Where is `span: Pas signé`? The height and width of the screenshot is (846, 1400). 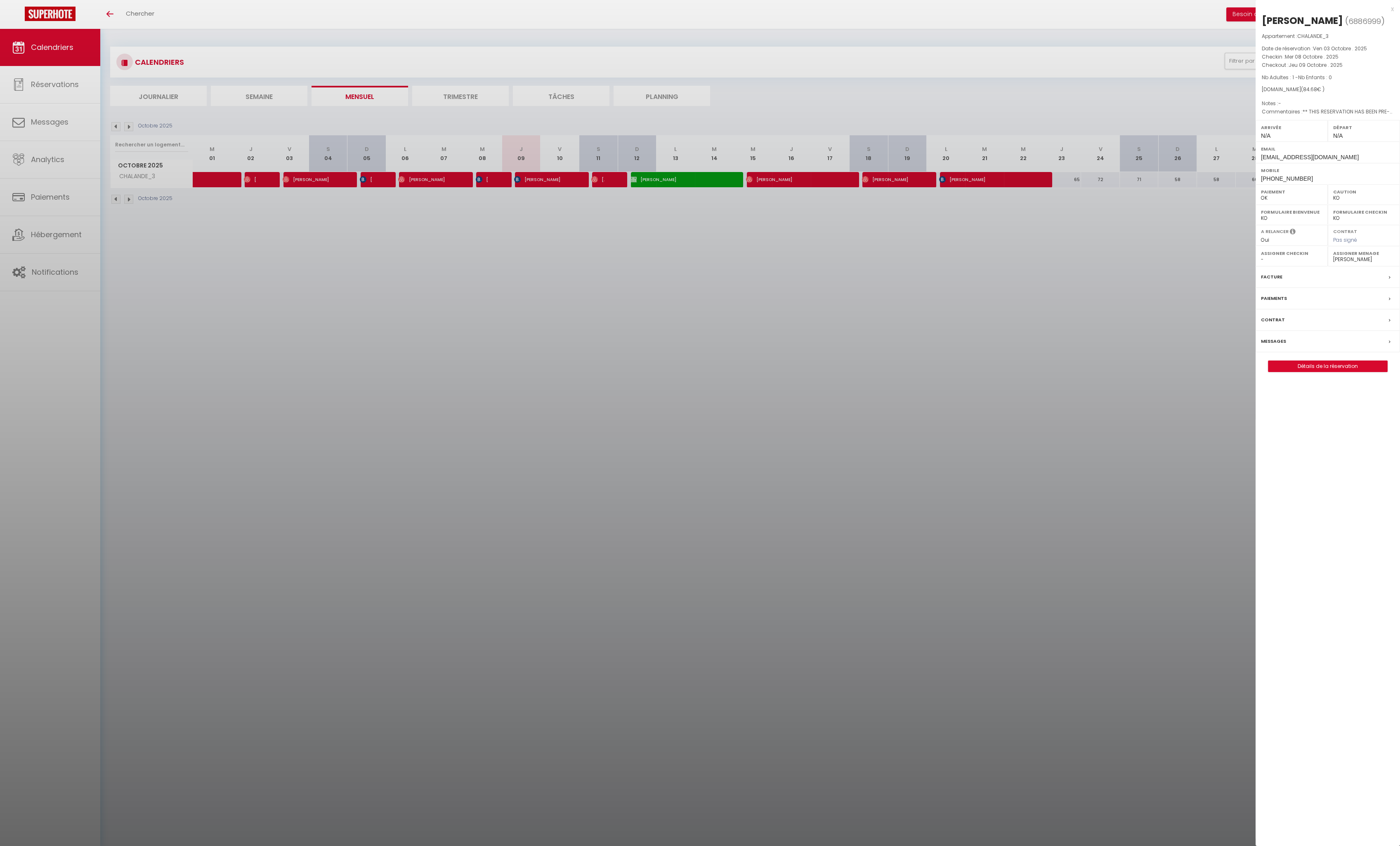
span: Pas signé is located at coordinates (1344, 240).